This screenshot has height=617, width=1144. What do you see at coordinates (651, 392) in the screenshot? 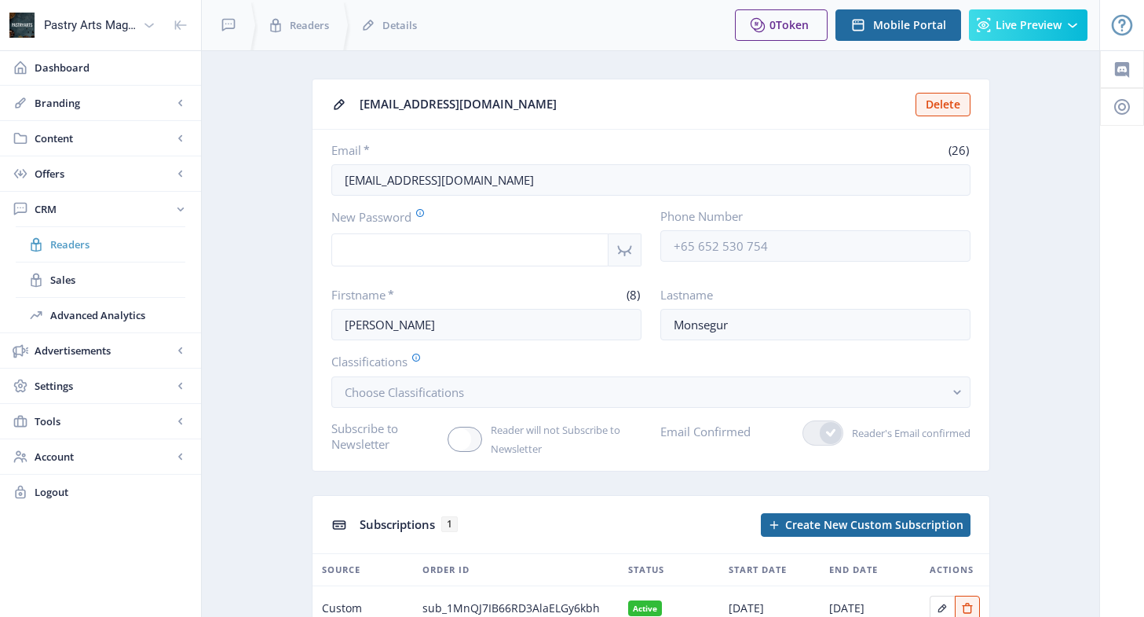
I see `button: Choose Classifications` at bounding box center [651, 392].